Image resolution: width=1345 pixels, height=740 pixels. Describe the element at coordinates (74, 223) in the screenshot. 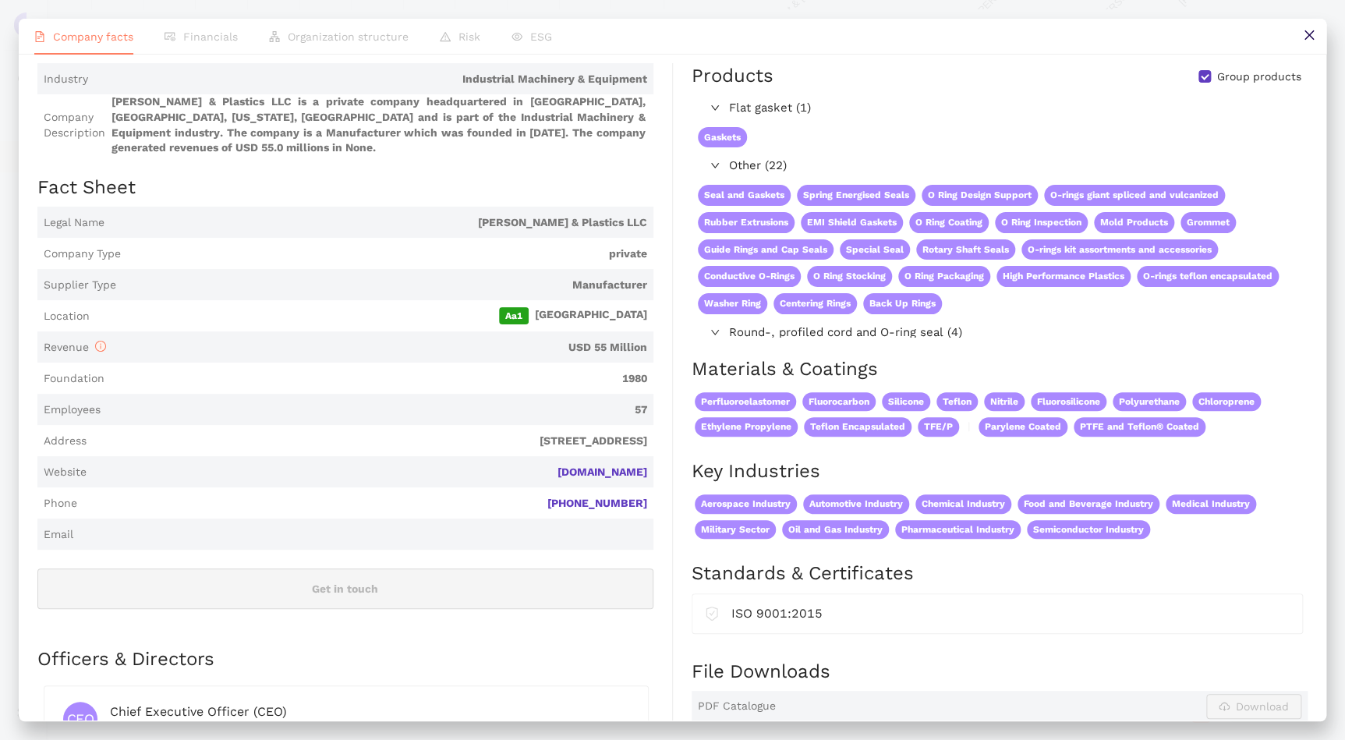

I see `span: Legal Name` at that location.